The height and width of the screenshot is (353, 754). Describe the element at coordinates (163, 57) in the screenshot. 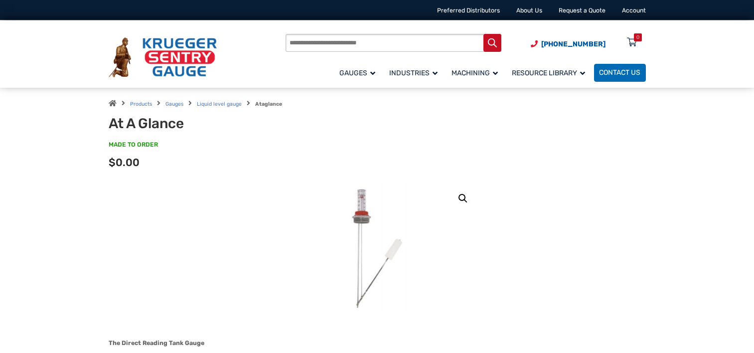

I see `img: Krueger Sentry Gauge` at that location.